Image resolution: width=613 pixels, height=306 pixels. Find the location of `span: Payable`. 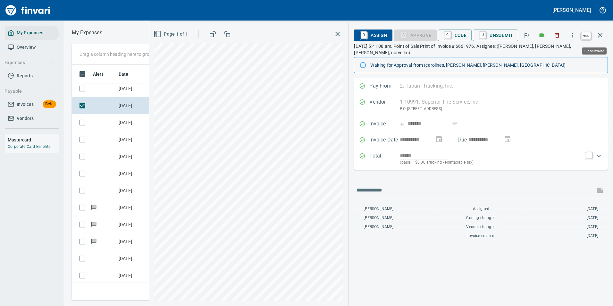

span: Payable is located at coordinates (29, 91).